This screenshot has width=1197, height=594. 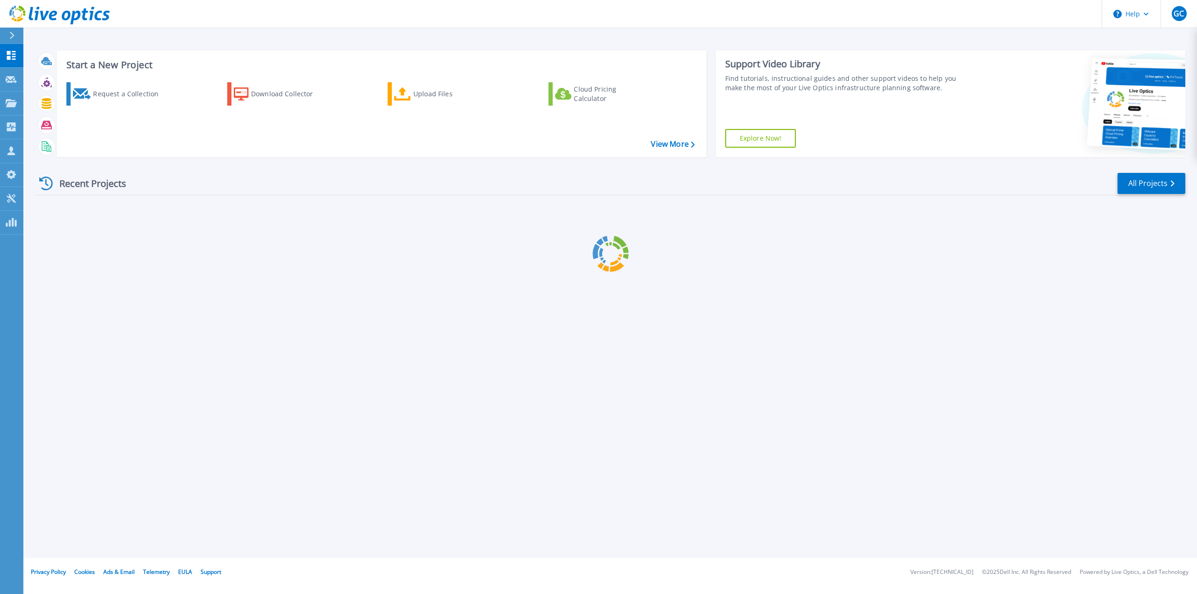 What do you see at coordinates (130, 94) in the screenshot?
I see `div: Request a Collection` at bounding box center [130, 94].